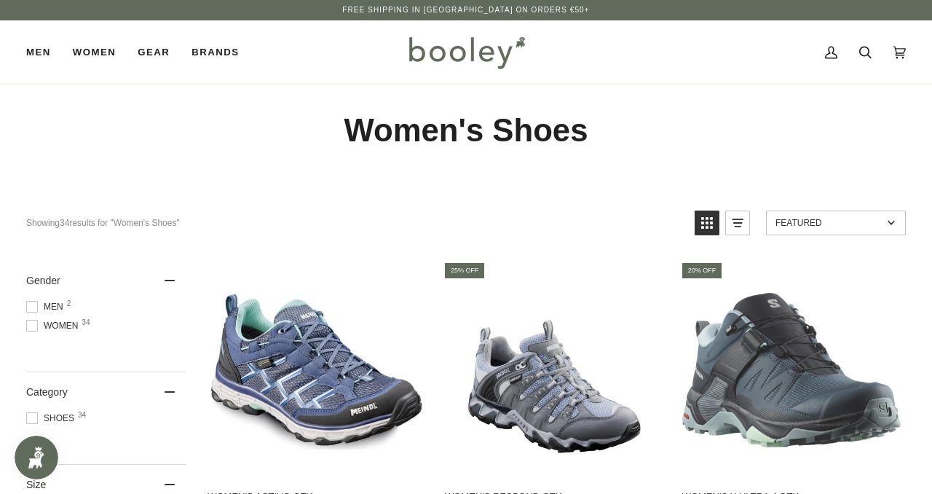 The width and height of the screenshot is (932, 494). Describe the element at coordinates (69, 304) in the screenshot. I see `span: 2` at that location.